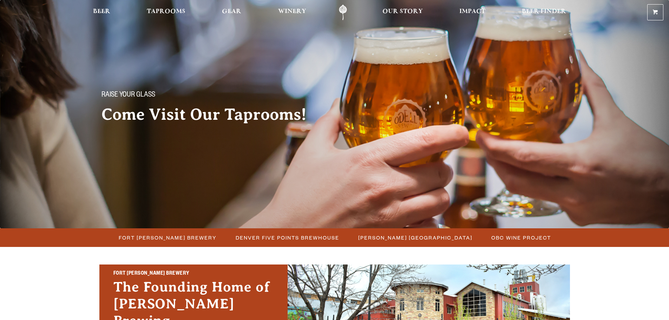  What do you see at coordinates (231, 12) in the screenshot?
I see `span: Gear` at bounding box center [231, 12].